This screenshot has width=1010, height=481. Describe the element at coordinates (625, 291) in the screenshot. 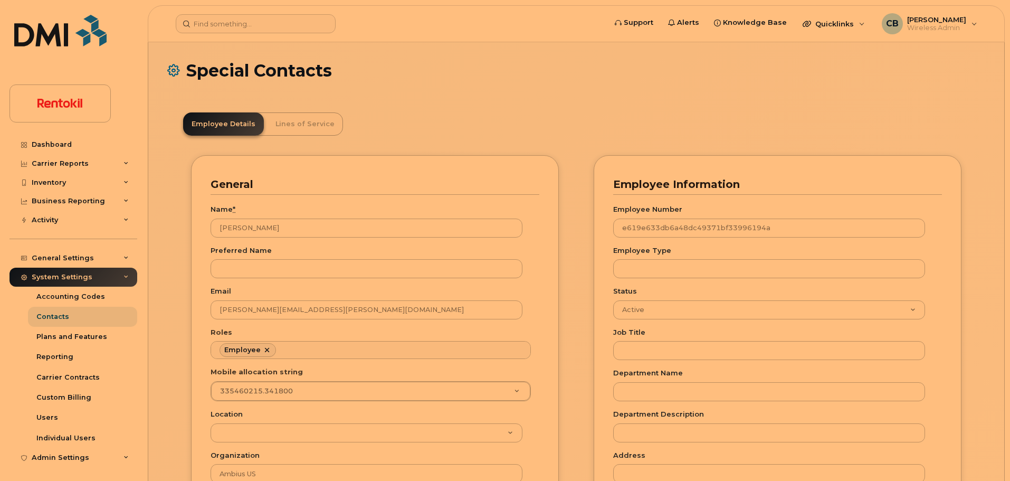

I see `label: Status` at that location.